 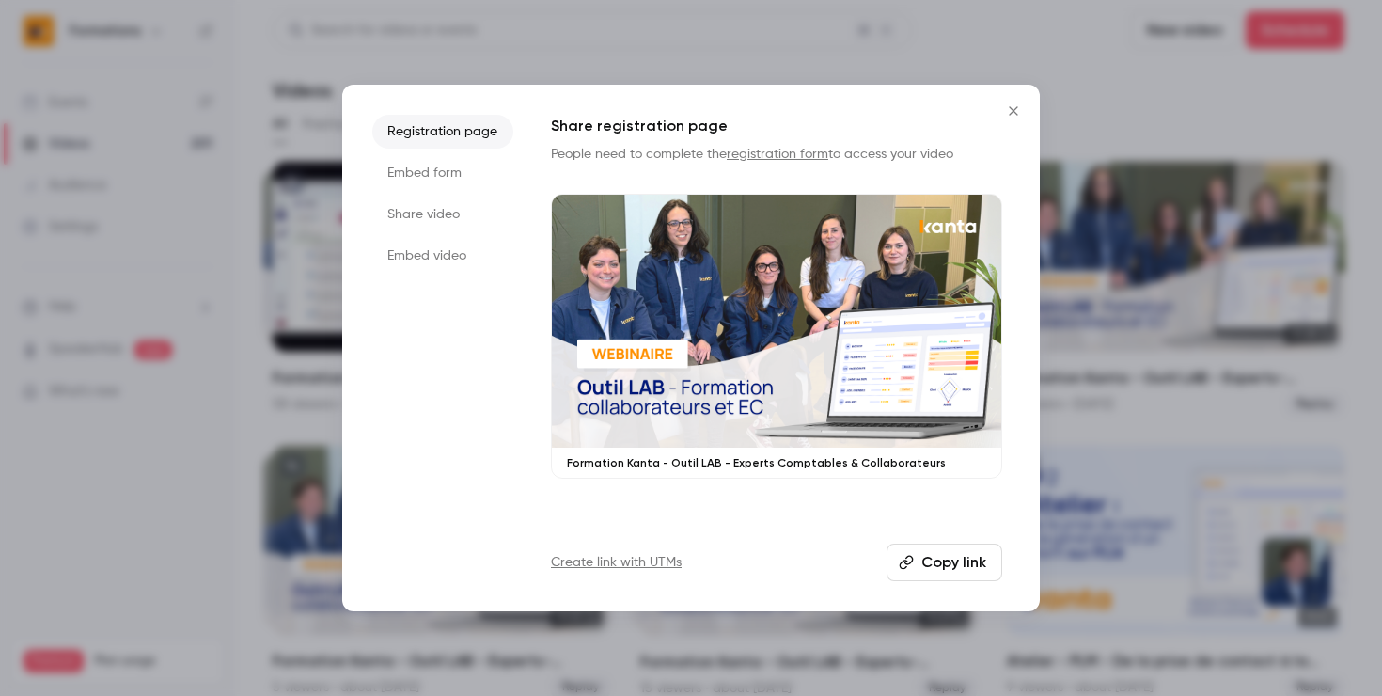 I want to click on a: registration form, so click(x=778, y=154).